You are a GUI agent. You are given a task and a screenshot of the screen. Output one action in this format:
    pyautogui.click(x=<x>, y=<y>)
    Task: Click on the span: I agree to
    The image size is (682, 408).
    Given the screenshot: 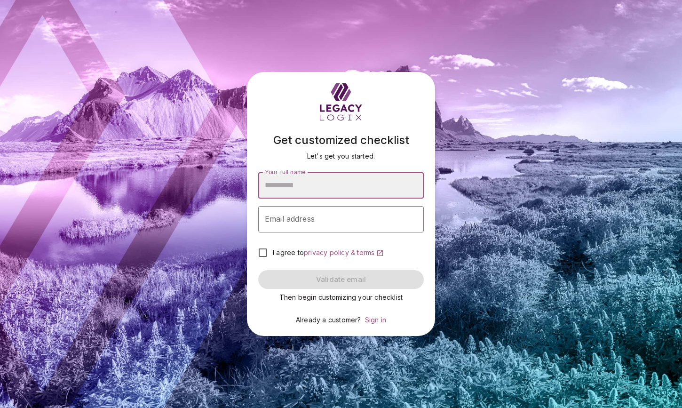 What is the action you would take?
    pyautogui.click(x=288, y=252)
    